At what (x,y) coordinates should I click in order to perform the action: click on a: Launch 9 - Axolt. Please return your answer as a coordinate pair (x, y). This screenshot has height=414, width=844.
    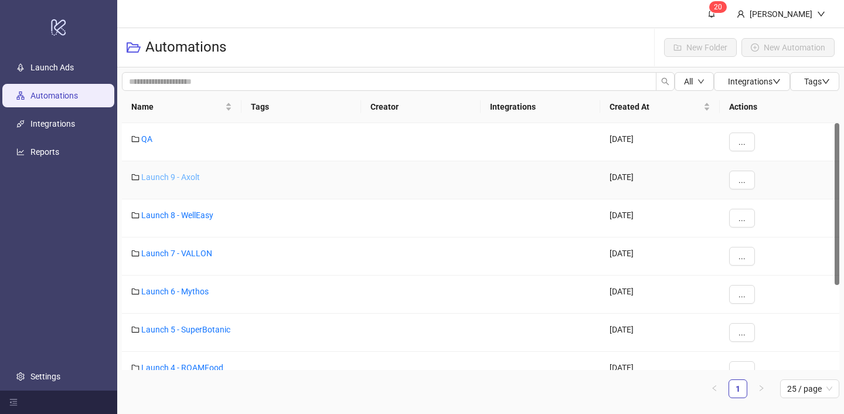
    Looking at the image, I should click on (170, 177).